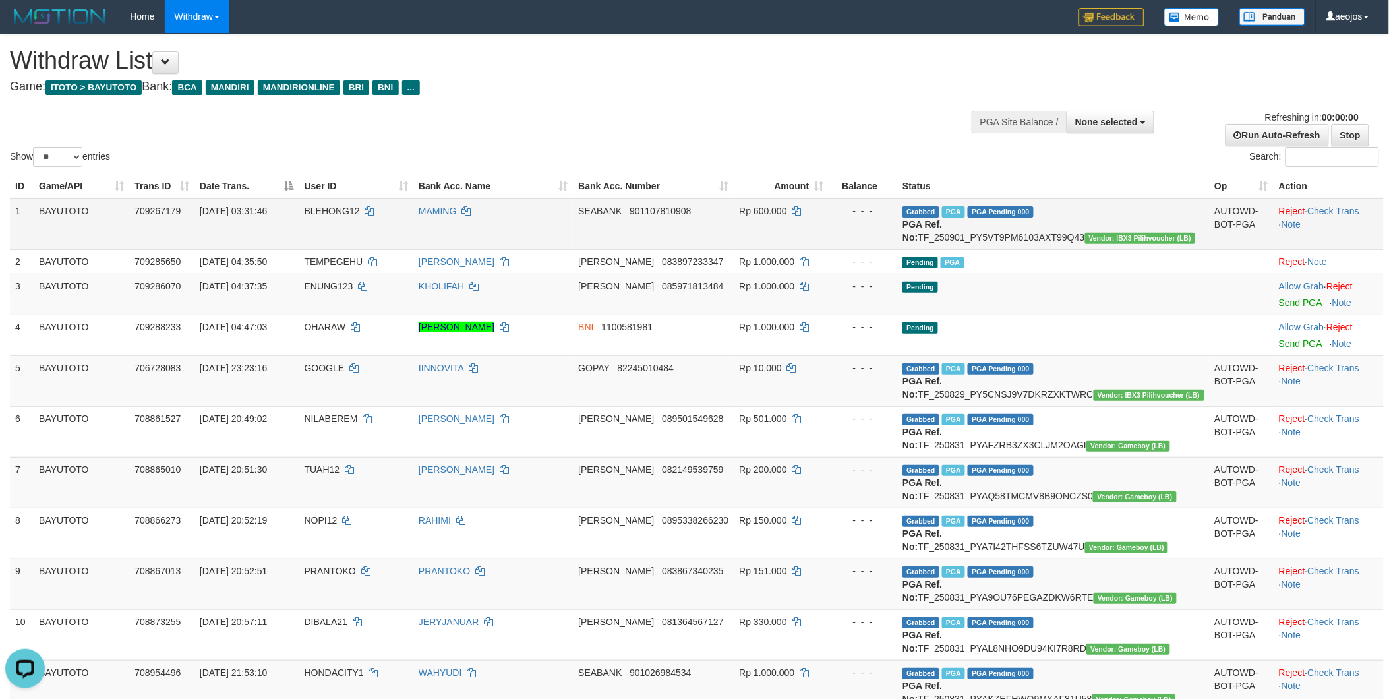  Describe the element at coordinates (247, 186) in the screenshot. I see `th: Date Trans.: activate to sort column descending` at that location.